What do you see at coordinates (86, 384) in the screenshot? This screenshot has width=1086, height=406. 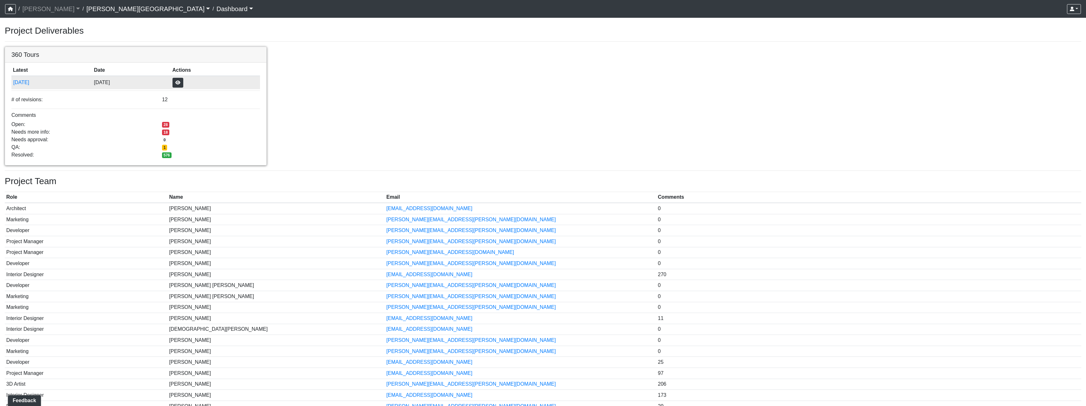 I see `td: 3D Artist` at bounding box center [86, 384].